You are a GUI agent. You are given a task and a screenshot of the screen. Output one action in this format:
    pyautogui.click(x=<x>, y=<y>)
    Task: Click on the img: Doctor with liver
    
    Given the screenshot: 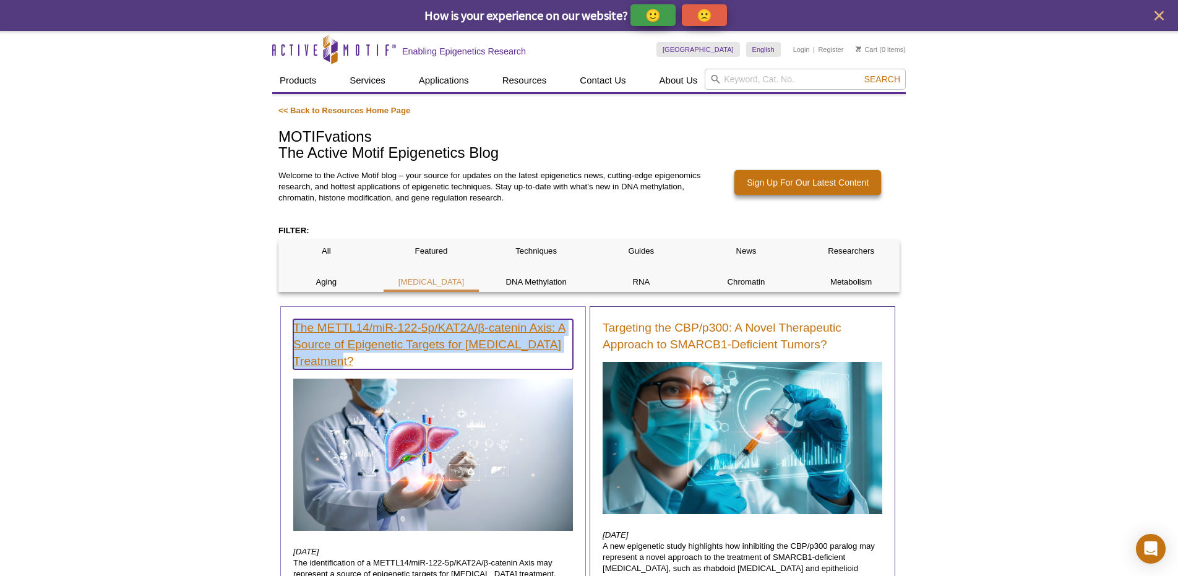 What is the action you would take?
    pyautogui.click(x=433, y=455)
    